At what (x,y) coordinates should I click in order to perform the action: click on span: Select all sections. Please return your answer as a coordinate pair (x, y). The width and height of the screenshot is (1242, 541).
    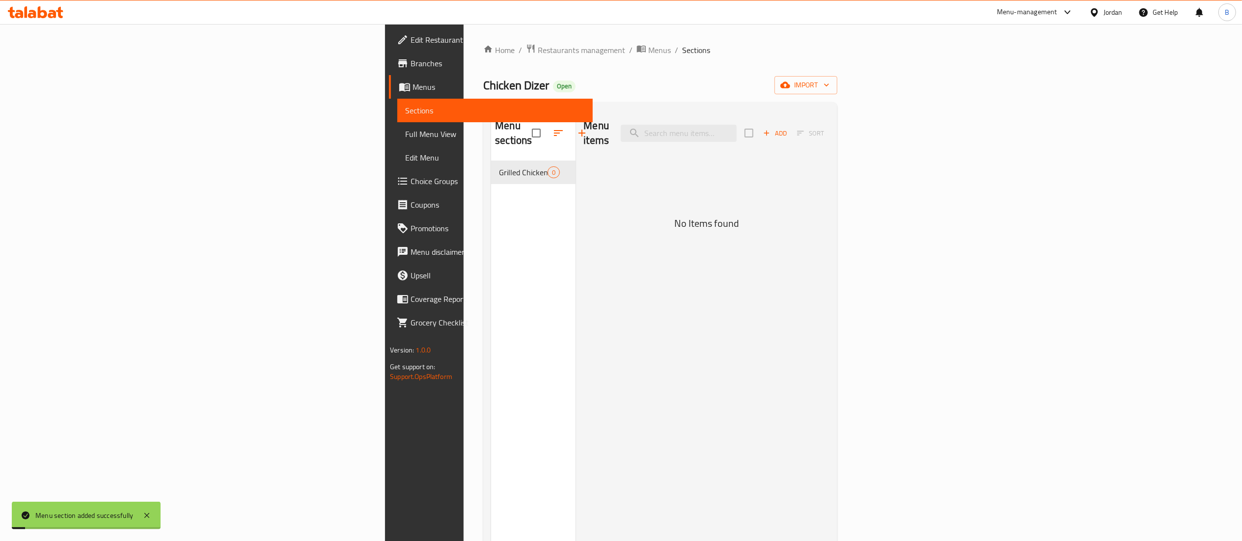
    Looking at the image, I should click on (536, 133).